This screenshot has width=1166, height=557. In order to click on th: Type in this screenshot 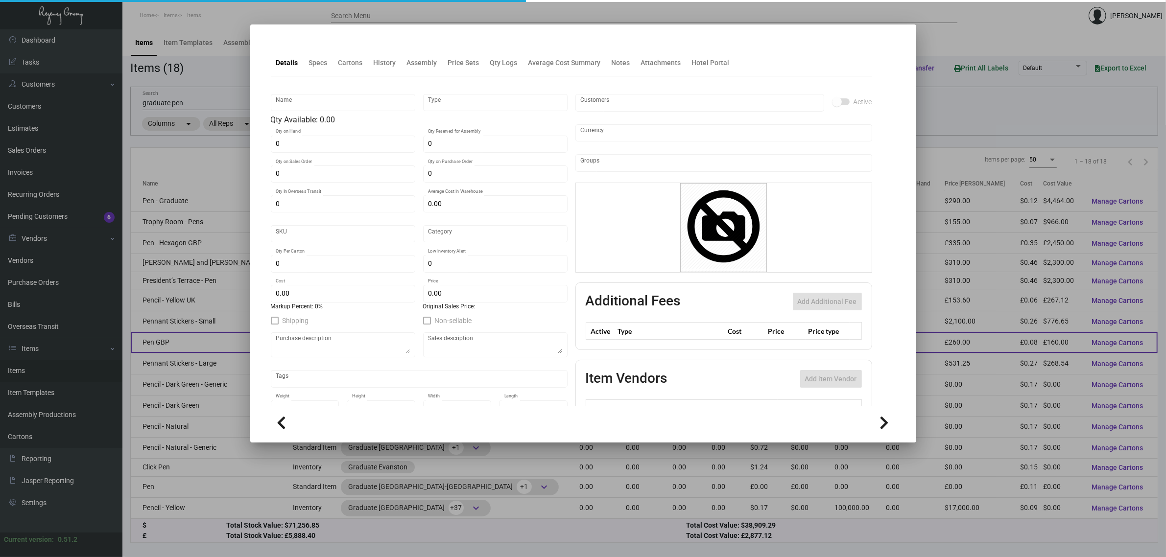, I will do `click(670, 331)`.